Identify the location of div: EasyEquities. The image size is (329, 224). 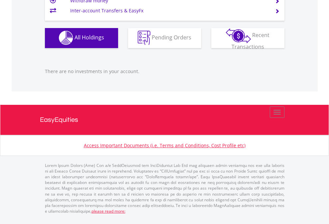
(165, 120).